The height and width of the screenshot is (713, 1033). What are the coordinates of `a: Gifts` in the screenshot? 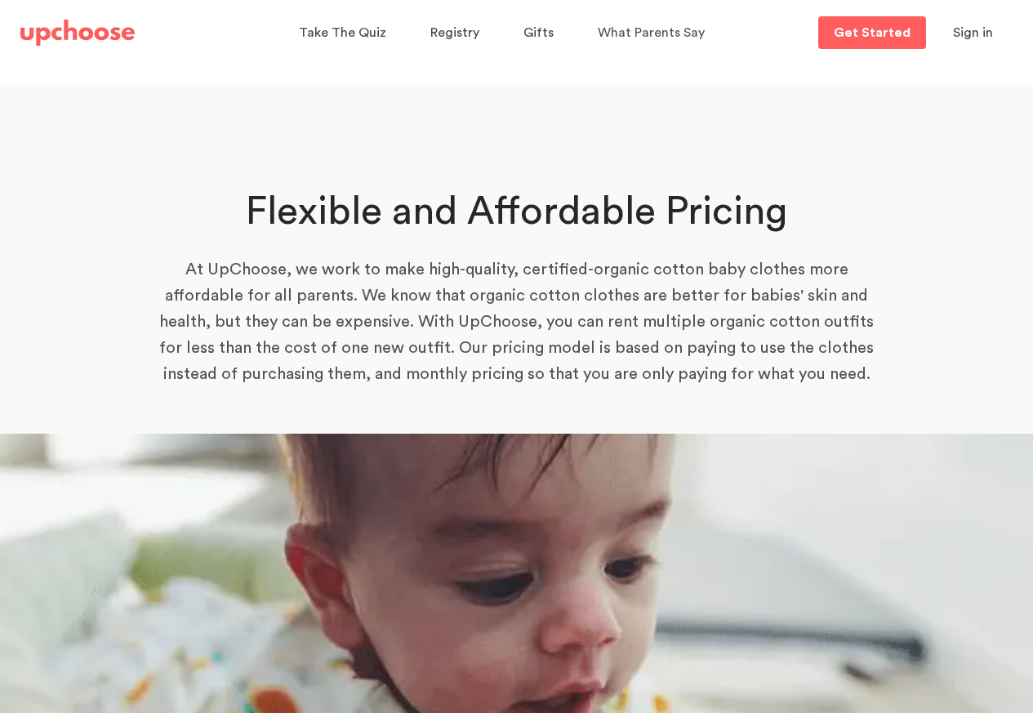 It's located at (540, 33).